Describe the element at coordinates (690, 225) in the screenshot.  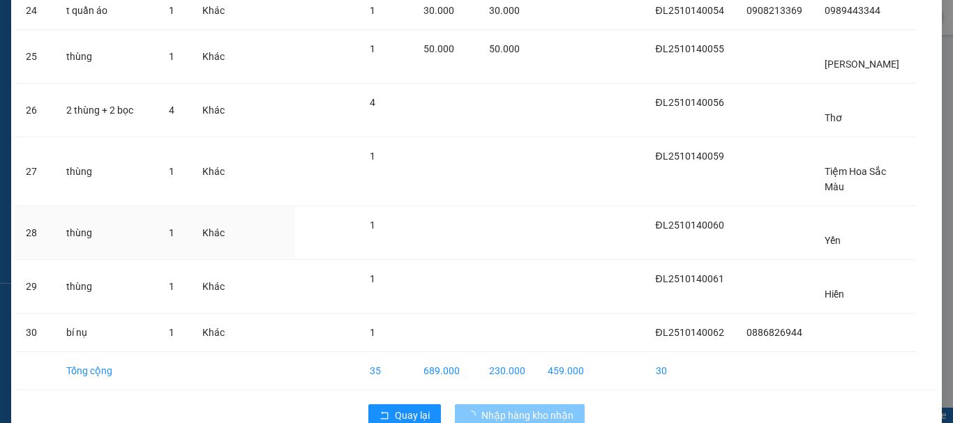
I see `span: ĐL2510140060` at that location.